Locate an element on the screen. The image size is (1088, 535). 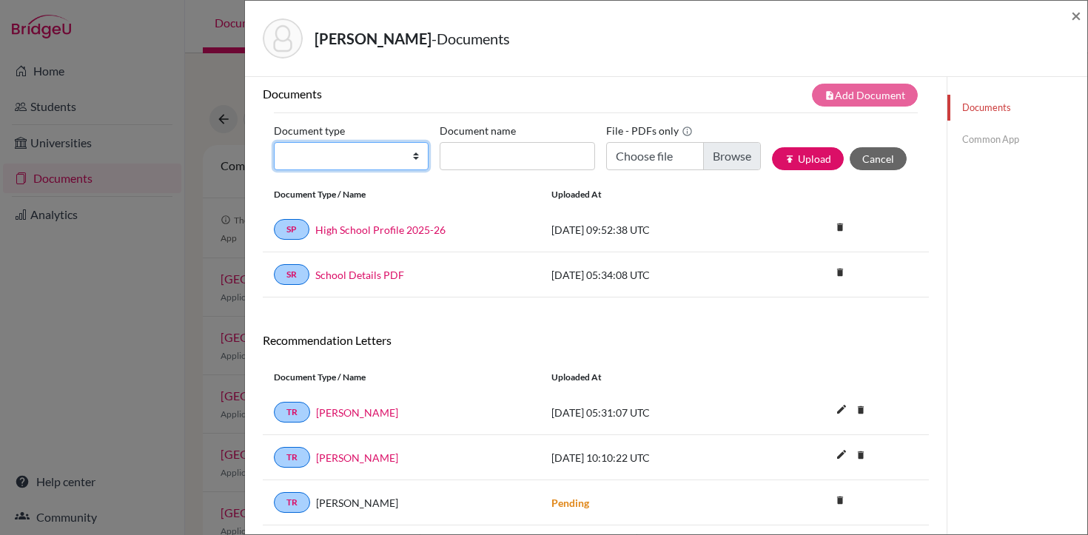
strong: Pending is located at coordinates (570, 502).